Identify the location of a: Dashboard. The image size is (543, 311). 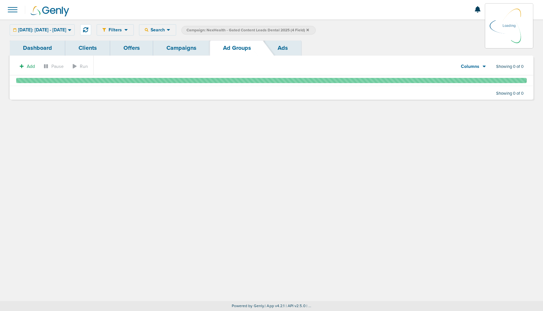
(37, 48).